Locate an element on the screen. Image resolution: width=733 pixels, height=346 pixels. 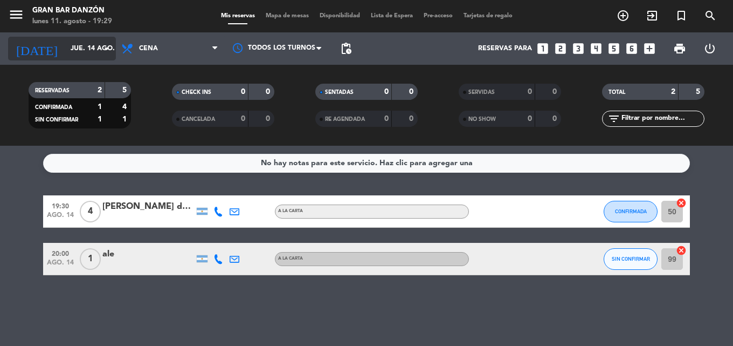
span: 20:00 is located at coordinates (60, 252).